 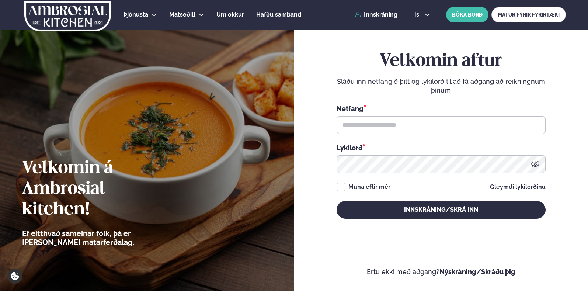 What do you see at coordinates (278, 15) in the screenshot?
I see `a: Hafðu samband` at bounding box center [278, 15].